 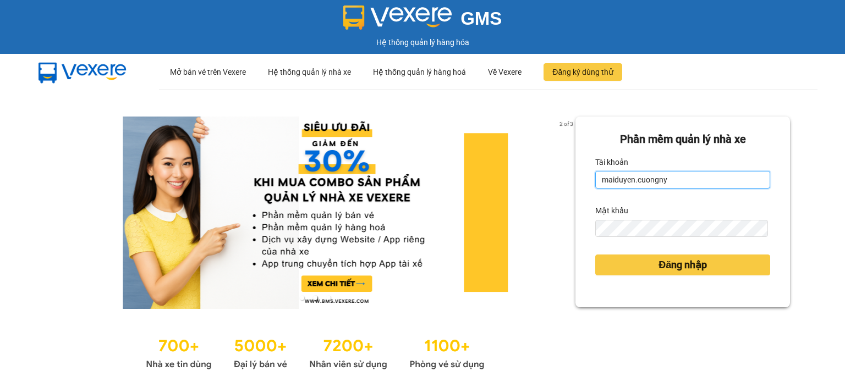 I want to click on div: Hệ thống quản lý nhà xe, so click(x=309, y=72).